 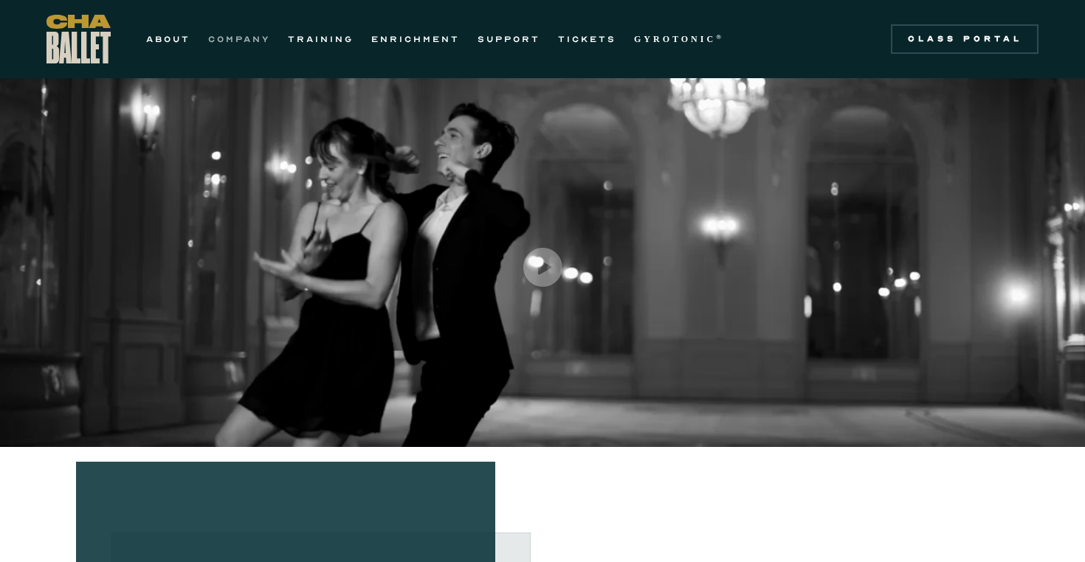 What do you see at coordinates (239, 39) in the screenshot?
I see `a: COMPANY` at bounding box center [239, 39].